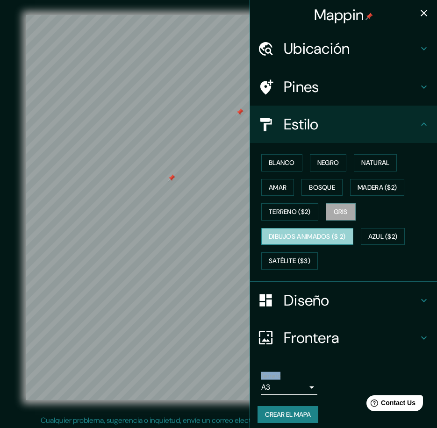 Image resolution: width=437 pixels, height=428 pixels. I want to click on font: Bosque, so click(322, 187).